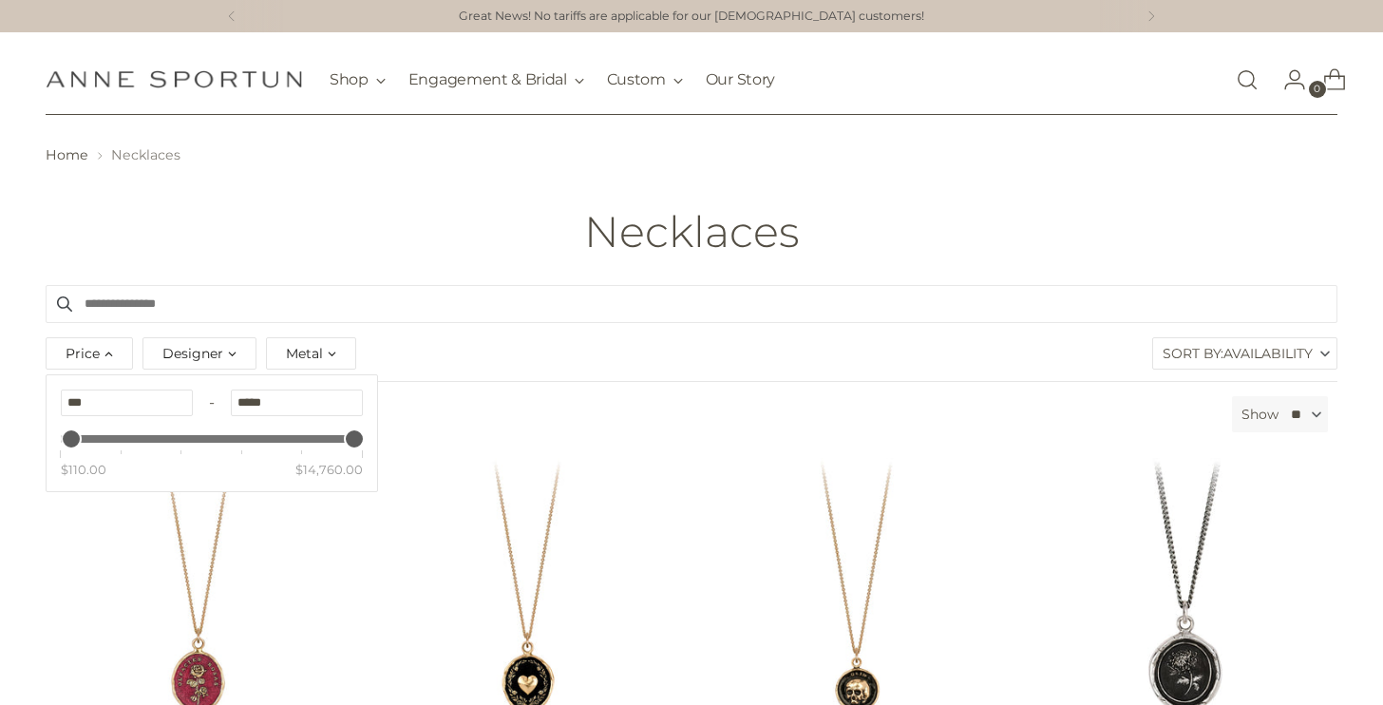 The height and width of the screenshot is (705, 1383). Describe the element at coordinates (145, 155) in the screenshot. I see `span: Necklaces` at that location.